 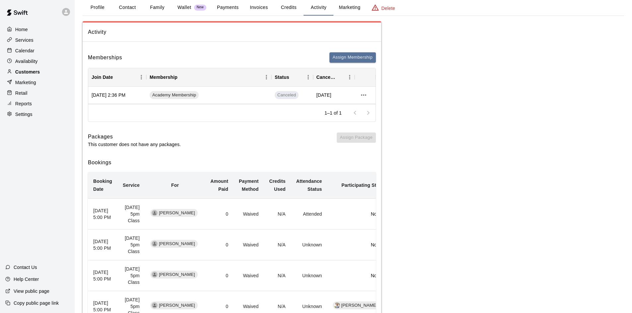 I want to click on p: Contact Us, so click(x=25, y=268).